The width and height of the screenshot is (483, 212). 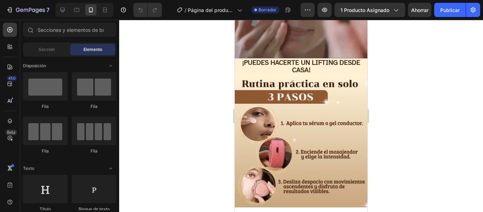 What do you see at coordinates (267, 10) in the screenshot?
I see `font: Borrador` at bounding box center [267, 10].